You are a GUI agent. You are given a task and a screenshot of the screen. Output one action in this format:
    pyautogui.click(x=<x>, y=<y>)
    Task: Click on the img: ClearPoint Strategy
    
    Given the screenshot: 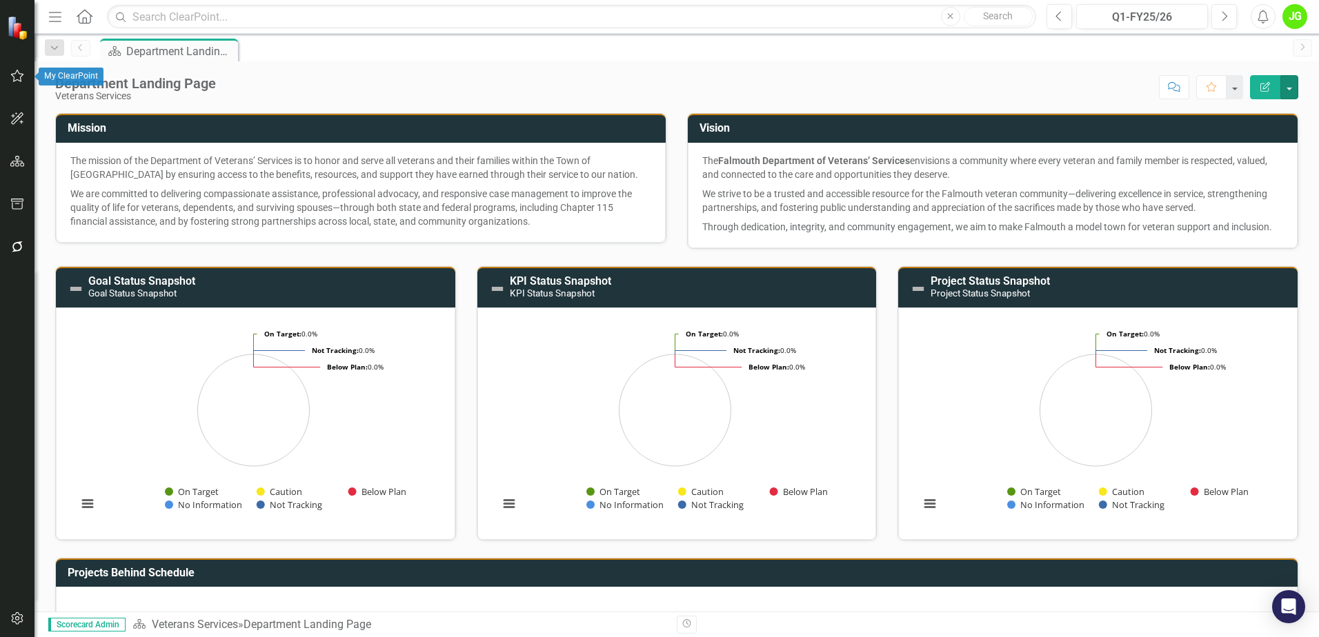 What is the action you would take?
    pyautogui.click(x=19, y=28)
    